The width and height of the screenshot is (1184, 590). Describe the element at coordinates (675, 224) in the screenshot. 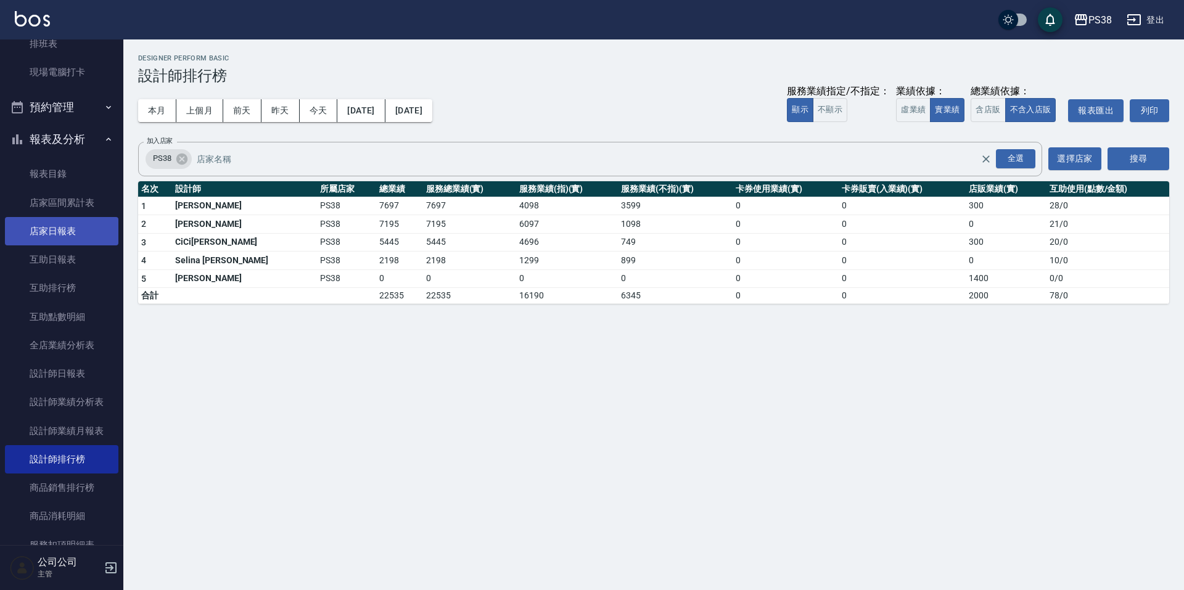

I see `td: 1098` at that location.